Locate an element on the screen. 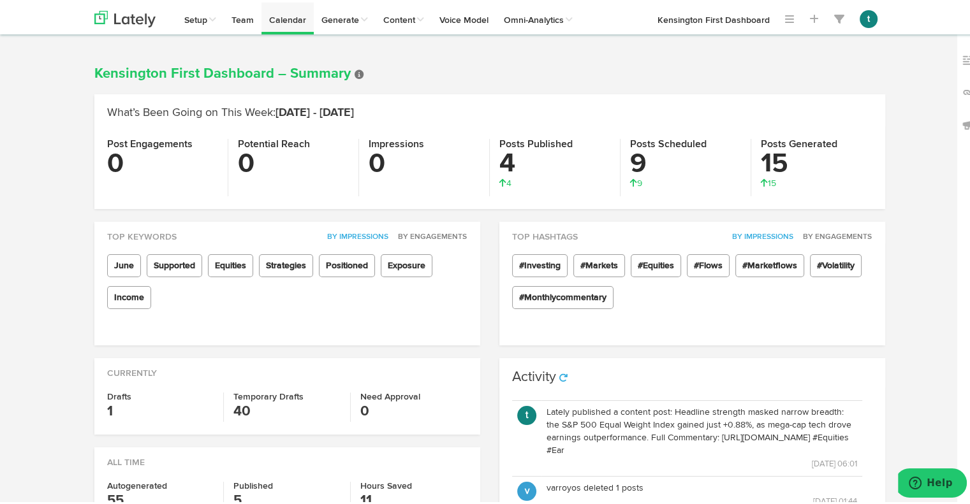 Image resolution: width=970 pixels, height=504 pixels. h3: 15 is located at coordinates (816, 161).